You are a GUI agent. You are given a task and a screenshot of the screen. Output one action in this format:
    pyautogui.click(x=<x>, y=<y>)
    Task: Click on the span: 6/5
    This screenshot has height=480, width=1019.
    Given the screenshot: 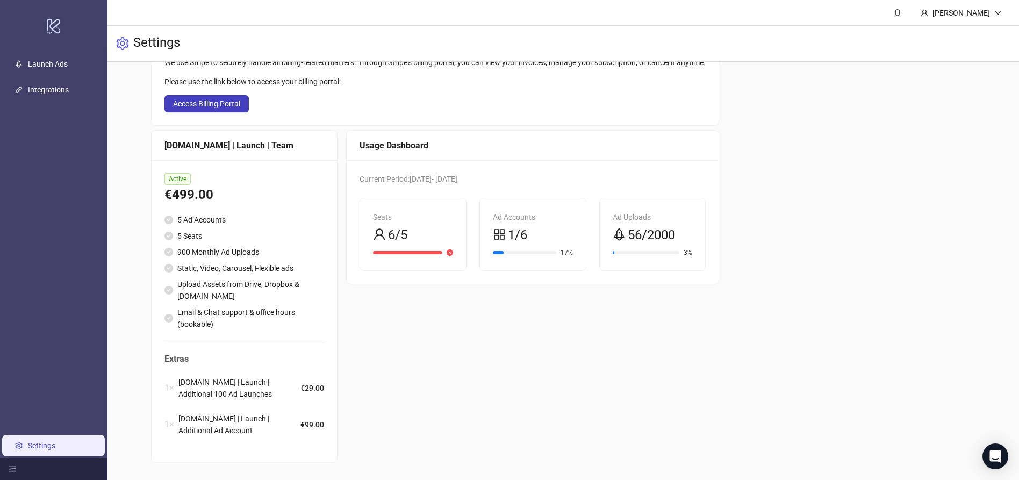 What is the action you would take?
    pyautogui.click(x=398, y=235)
    